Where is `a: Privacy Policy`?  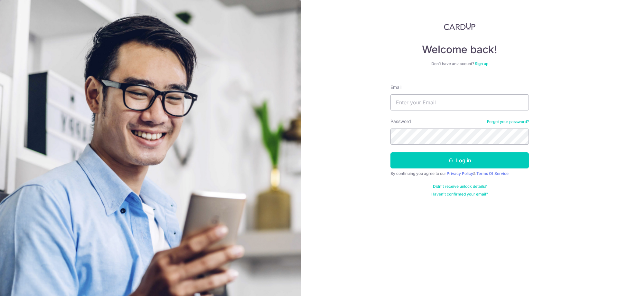
a: Privacy Policy is located at coordinates (460, 173).